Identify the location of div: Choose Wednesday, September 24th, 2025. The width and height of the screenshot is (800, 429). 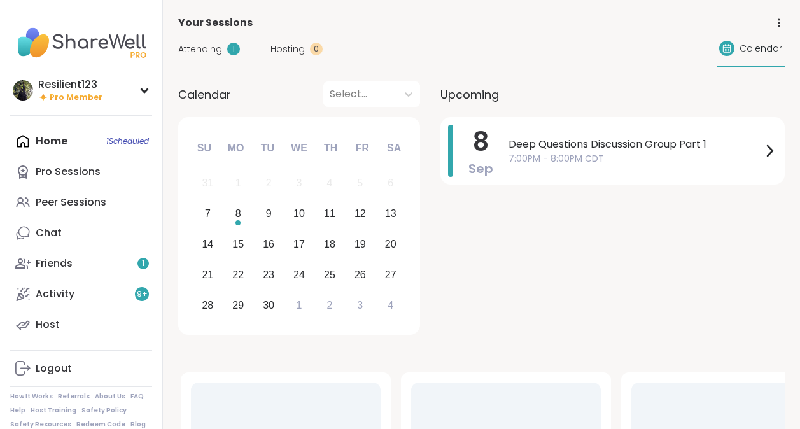
(299, 274).